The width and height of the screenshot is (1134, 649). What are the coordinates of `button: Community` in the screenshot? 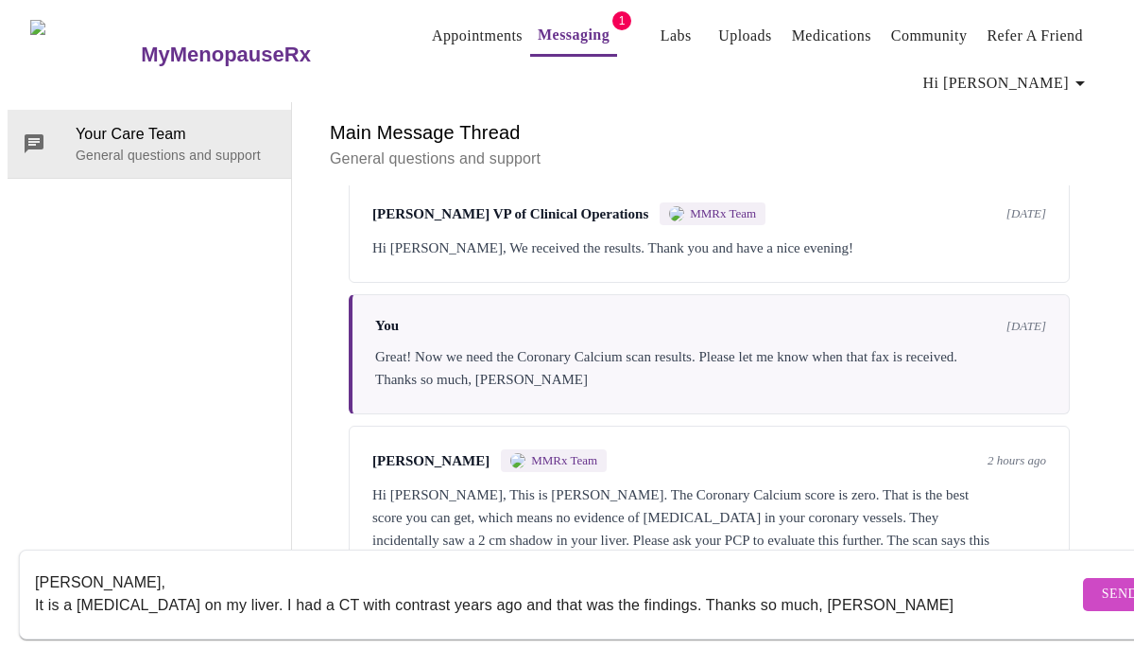 It's located at (929, 36).